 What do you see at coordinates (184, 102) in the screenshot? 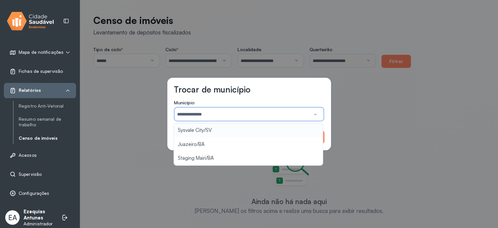
I see `span: Município` at bounding box center [184, 102].